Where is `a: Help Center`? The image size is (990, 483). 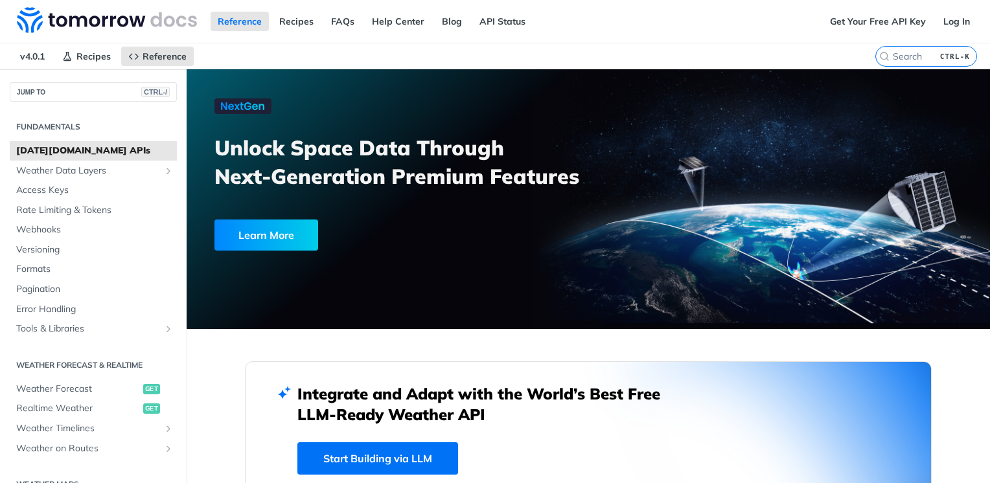
a: Help Center is located at coordinates (398, 21).